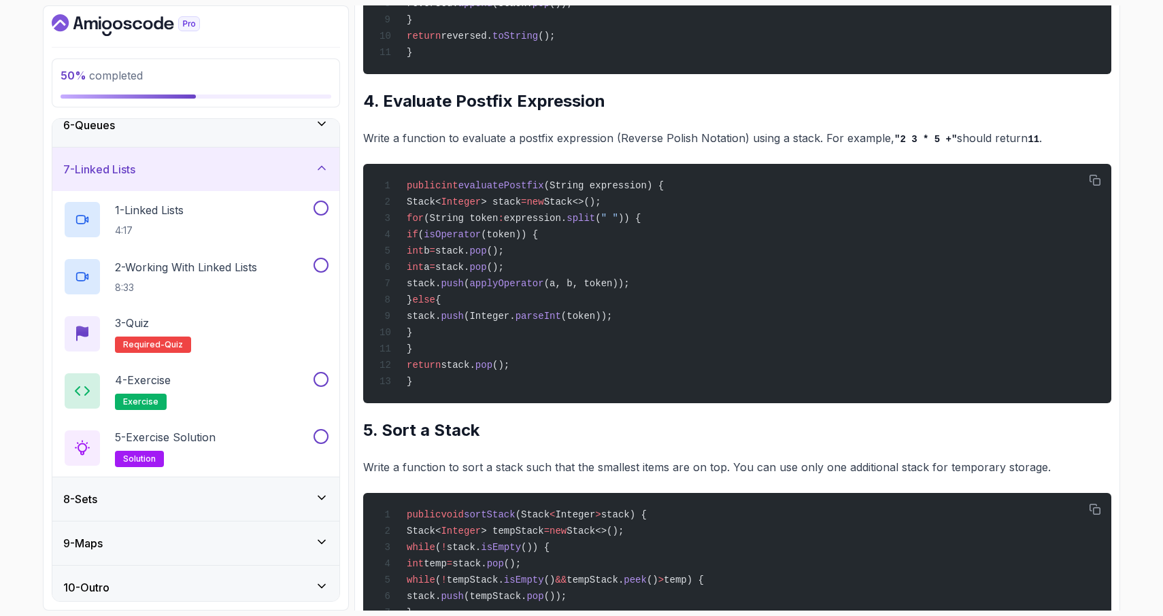  What do you see at coordinates (196, 448) in the screenshot?
I see `button: 5-Exercise Solutionsolution` at bounding box center [196, 448].